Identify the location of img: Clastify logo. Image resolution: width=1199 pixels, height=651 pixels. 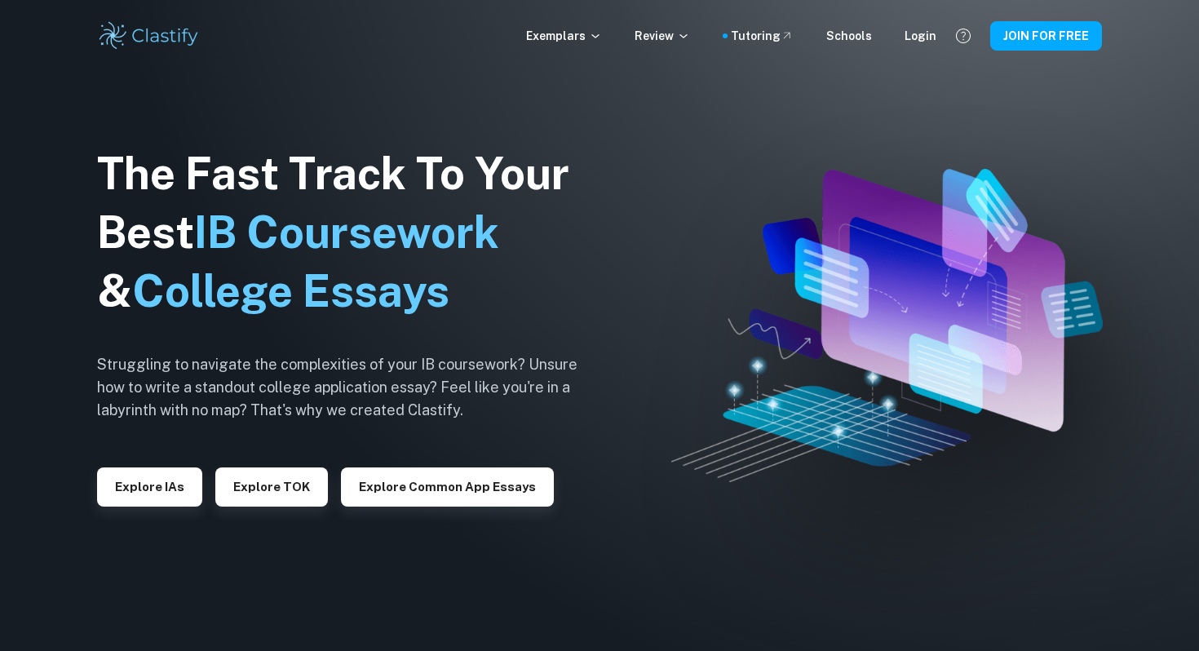
(149, 36).